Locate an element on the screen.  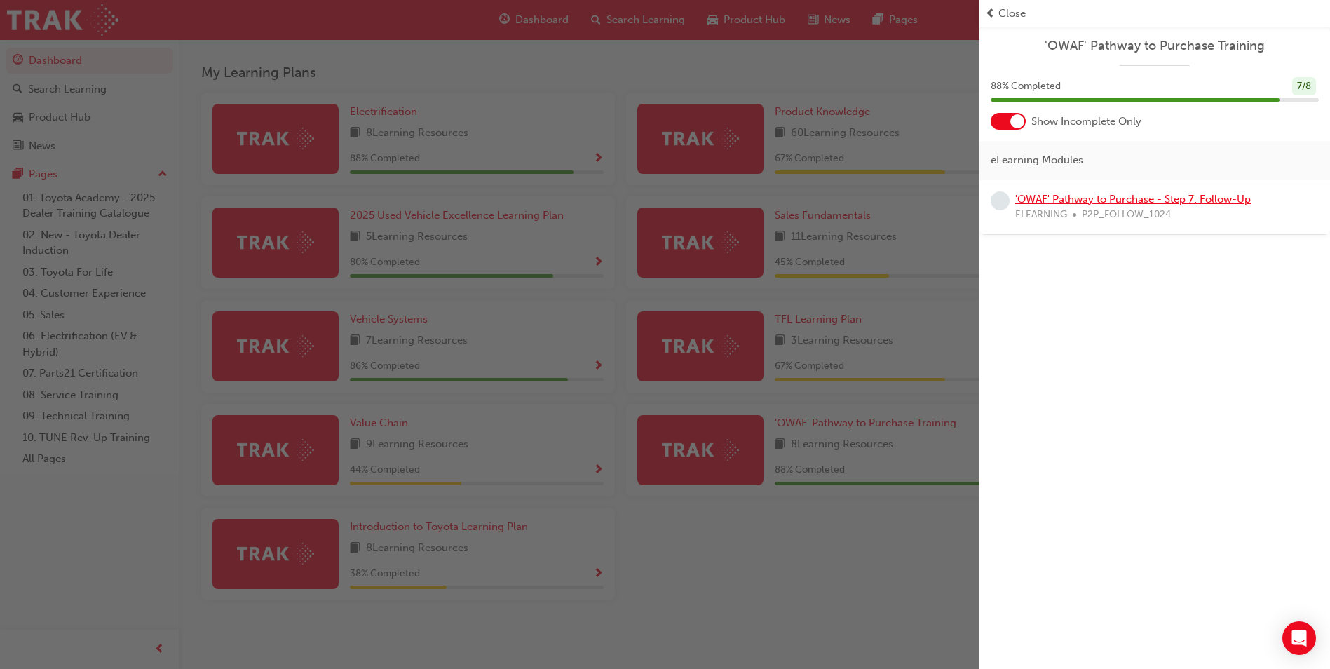
span: 88 % Completed is located at coordinates (1026, 86).